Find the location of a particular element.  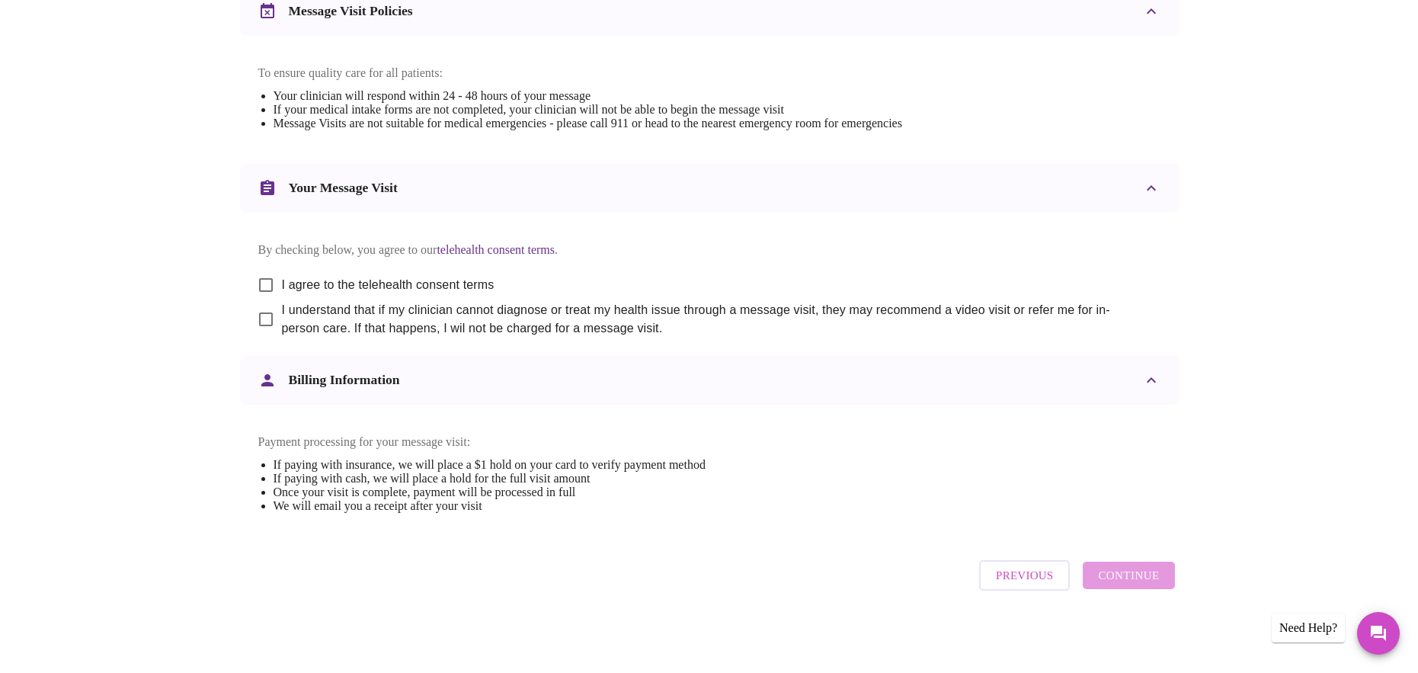

h3: Message Visit Policies is located at coordinates (350, 11).